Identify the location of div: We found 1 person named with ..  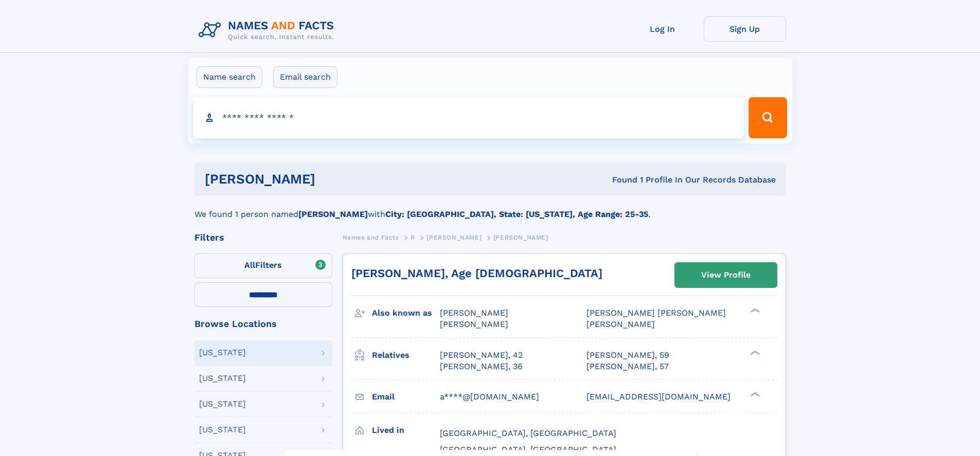
(490, 208).